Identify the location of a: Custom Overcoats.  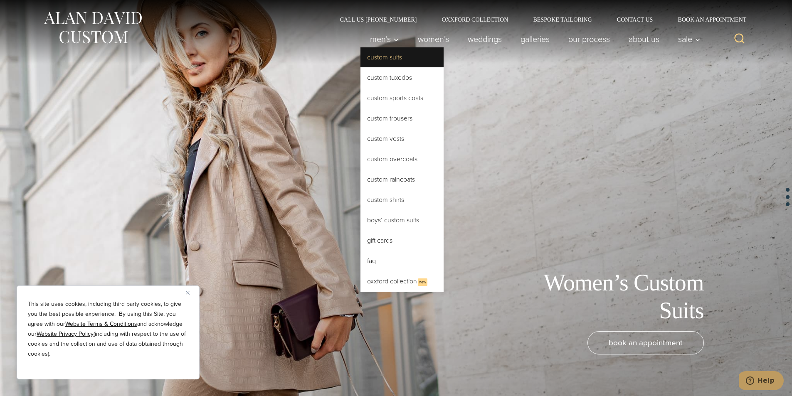
(402, 159).